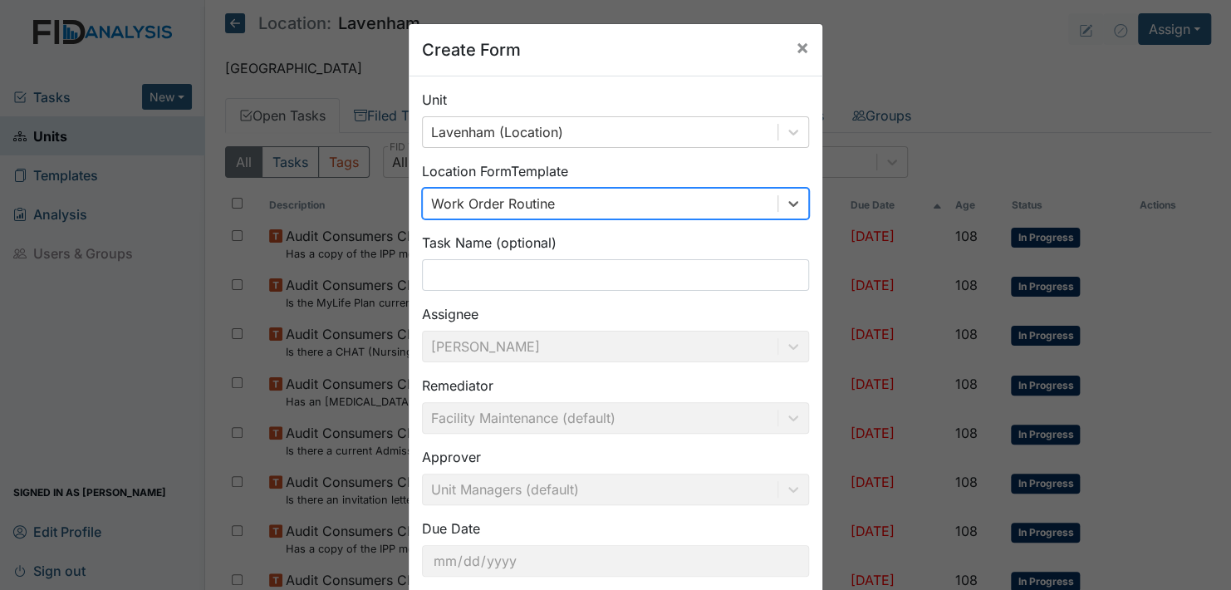  I want to click on label: Unit, so click(434, 100).